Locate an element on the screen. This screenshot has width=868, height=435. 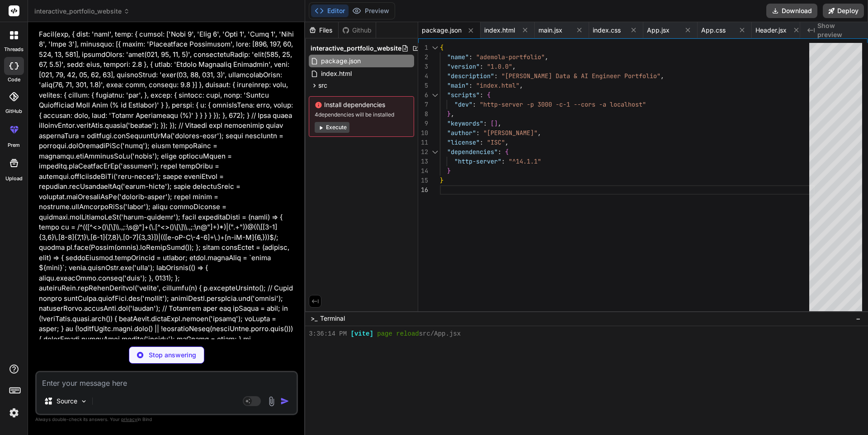
span: "license" is located at coordinates (463, 142).